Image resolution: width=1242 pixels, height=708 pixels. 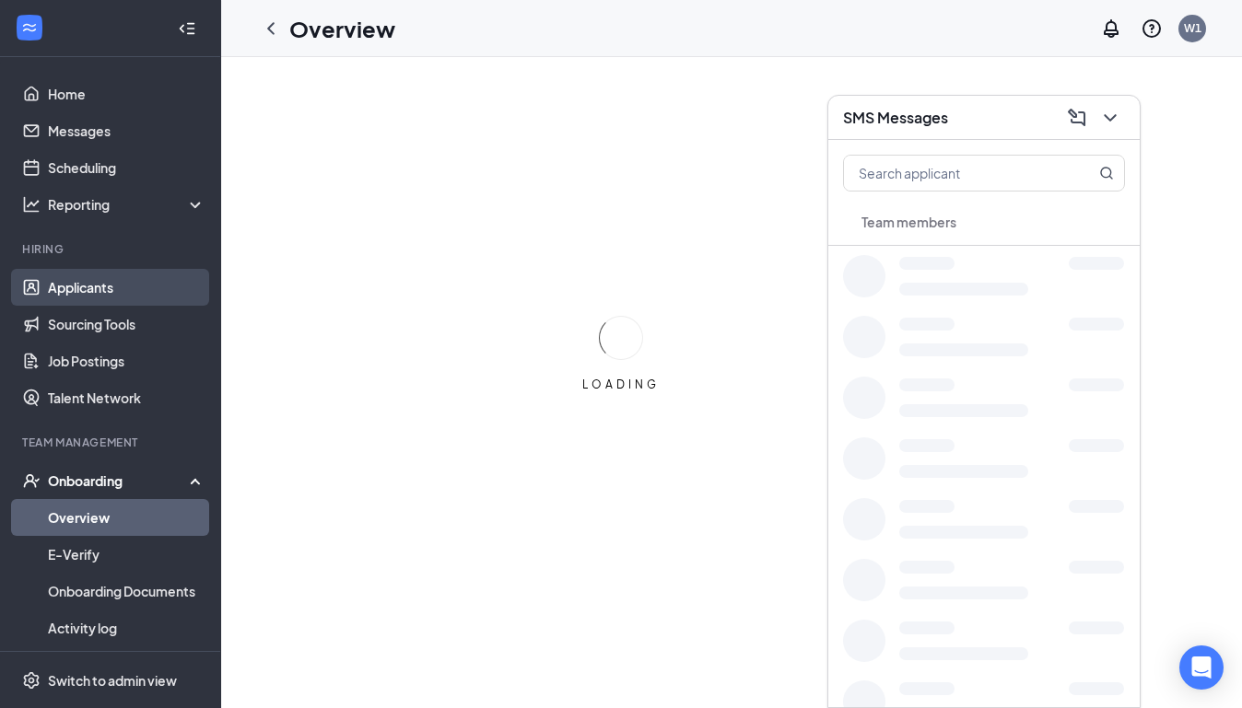 I want to click on a: Overview, so click(x=126, y=518).